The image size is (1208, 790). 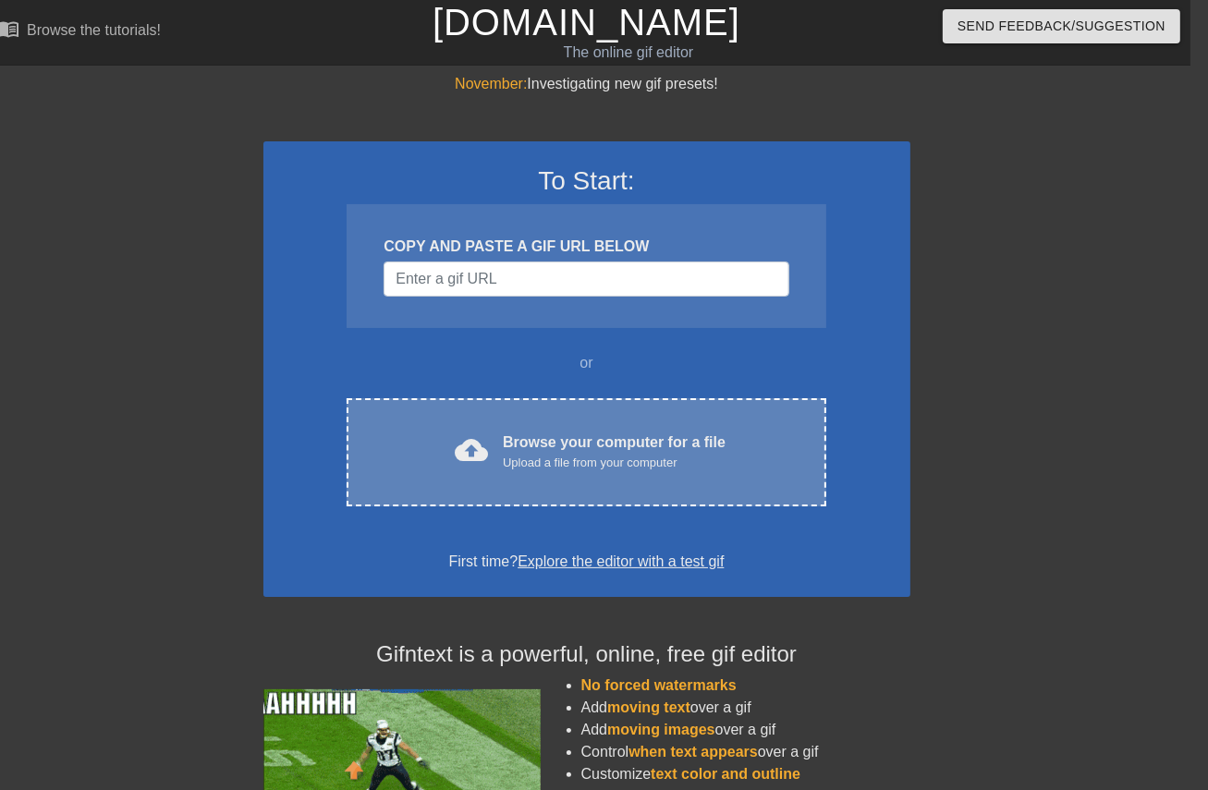 I want to click on div: First time?, so click(x=587, y=562).